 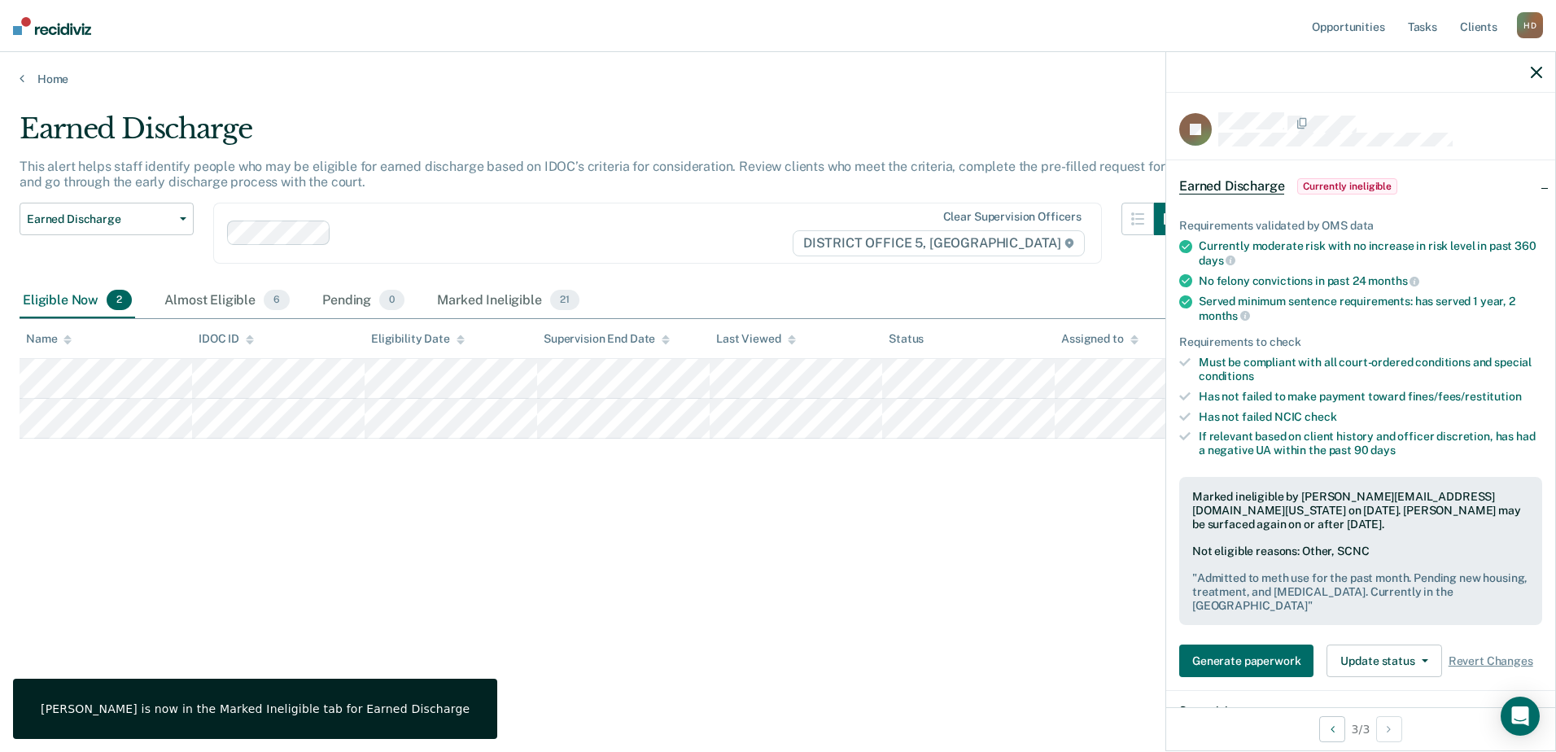 What do you see at coordinates (1370, 396) in the screenshot?
I see `div: Has not failed to make payment toward` at bounding box center [1370, 396].